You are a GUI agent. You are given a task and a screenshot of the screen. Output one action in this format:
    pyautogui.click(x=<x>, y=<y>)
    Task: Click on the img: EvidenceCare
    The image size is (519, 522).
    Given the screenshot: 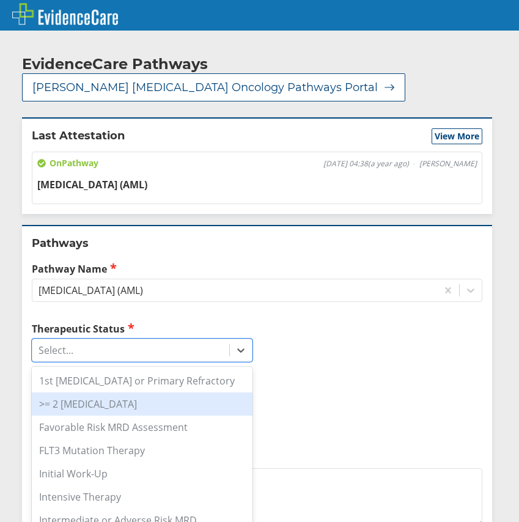 What is the action you would take?
    pyautogui.click(x=65, y=14)
    